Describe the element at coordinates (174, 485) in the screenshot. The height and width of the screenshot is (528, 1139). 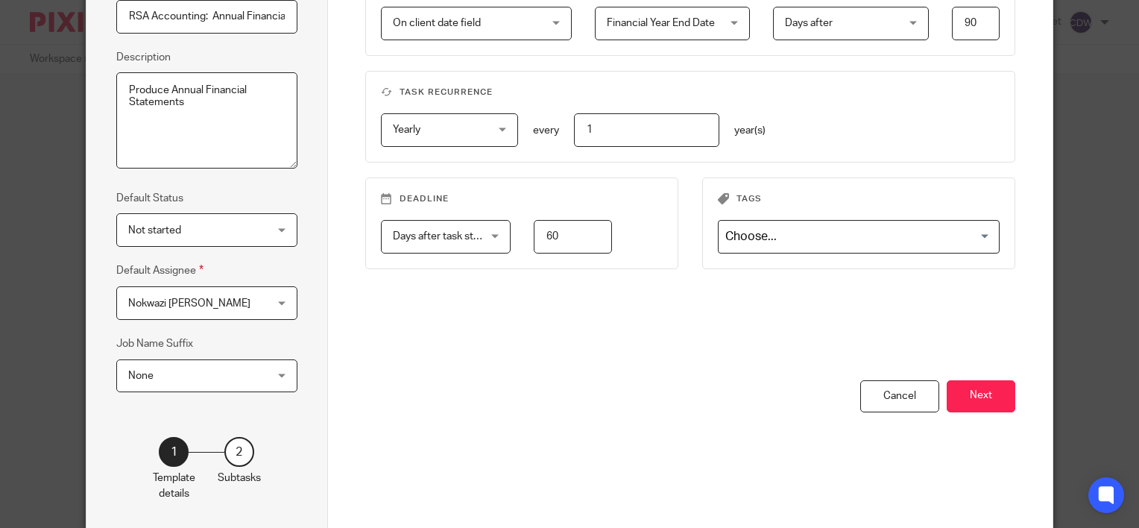
I see `p: Template details` at that location.